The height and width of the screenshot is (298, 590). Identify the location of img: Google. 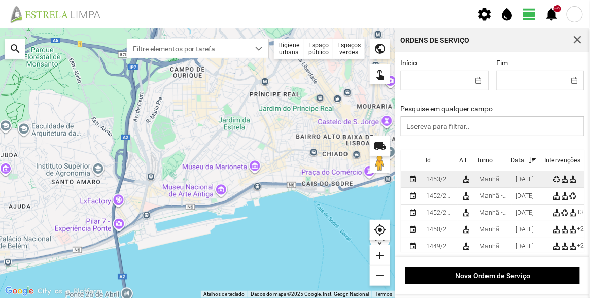
(19, 291).